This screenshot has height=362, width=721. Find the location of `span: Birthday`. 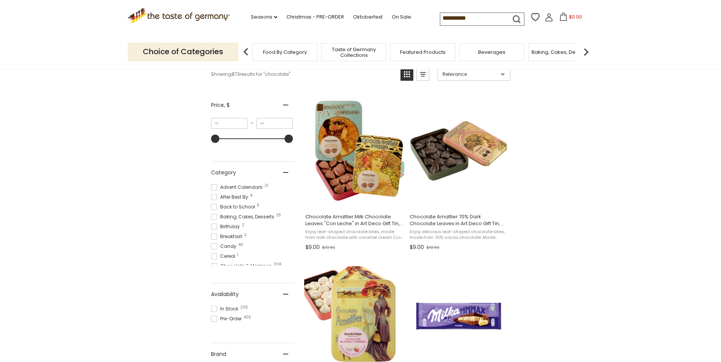

span: Birthday is located at coordinates (227, 227).